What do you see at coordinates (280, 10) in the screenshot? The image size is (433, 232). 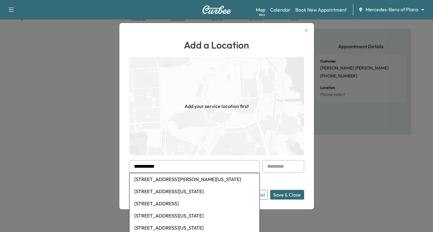 I see `a: Calendar` at bounding box center [280, 10].